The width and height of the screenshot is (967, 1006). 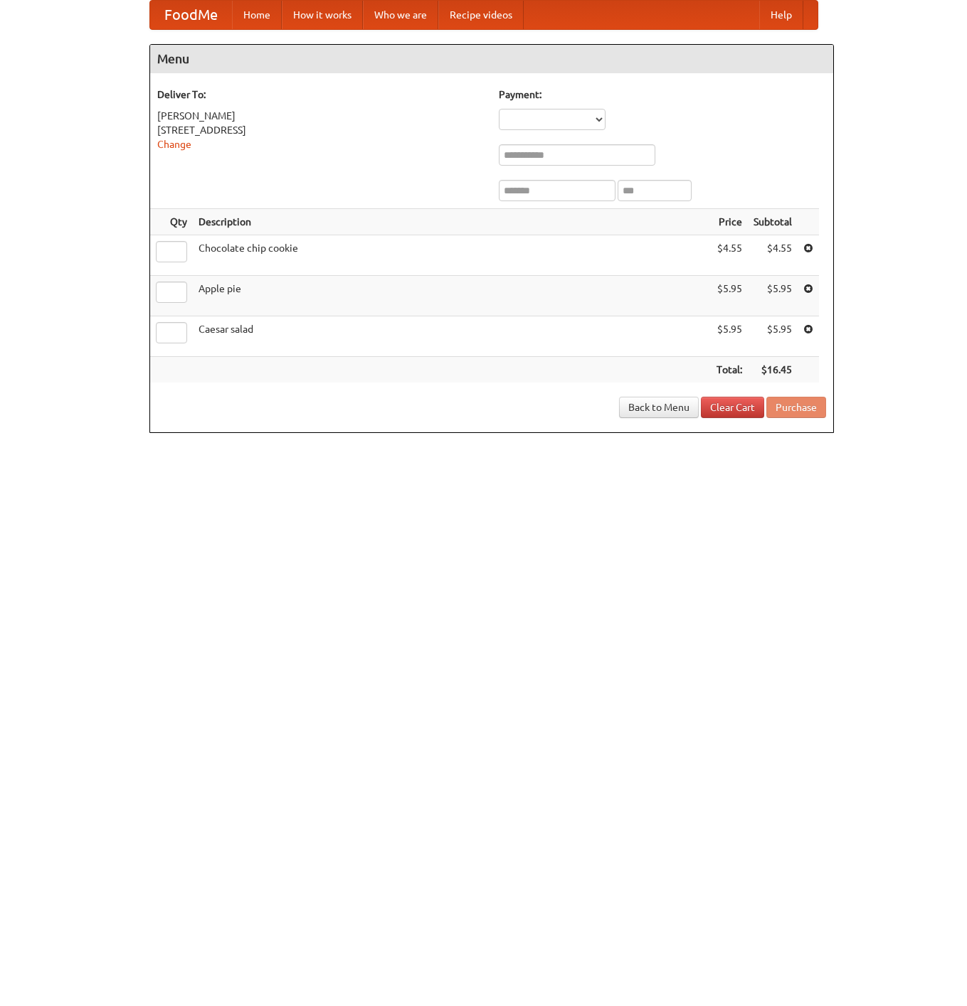 What do you see at coordinates (452, 296) in the screenshot?
I see `td: Apple pie` at bounding box center [452, 296].